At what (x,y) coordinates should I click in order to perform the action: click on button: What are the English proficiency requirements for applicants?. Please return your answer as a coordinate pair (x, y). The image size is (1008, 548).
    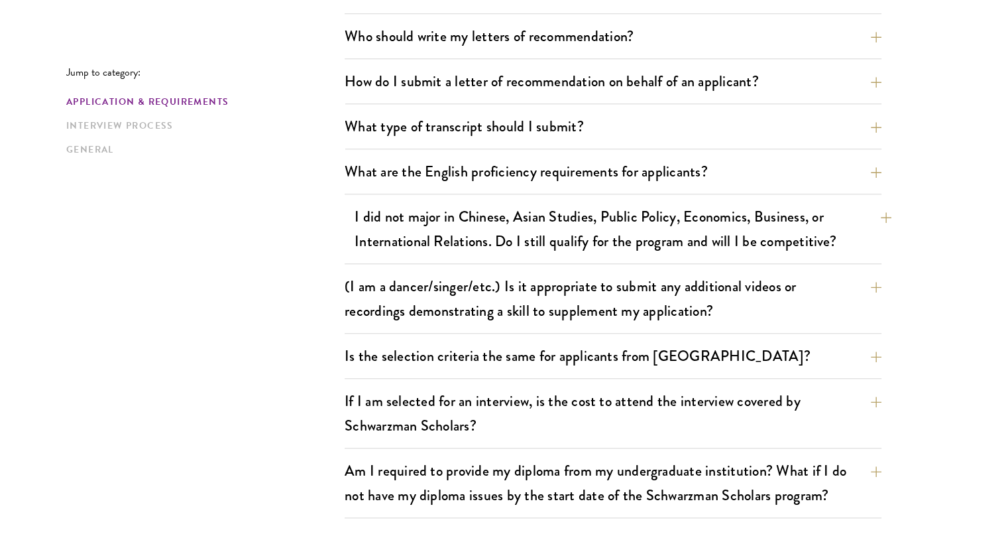
    Looking at the image, I should click on (613, 171).